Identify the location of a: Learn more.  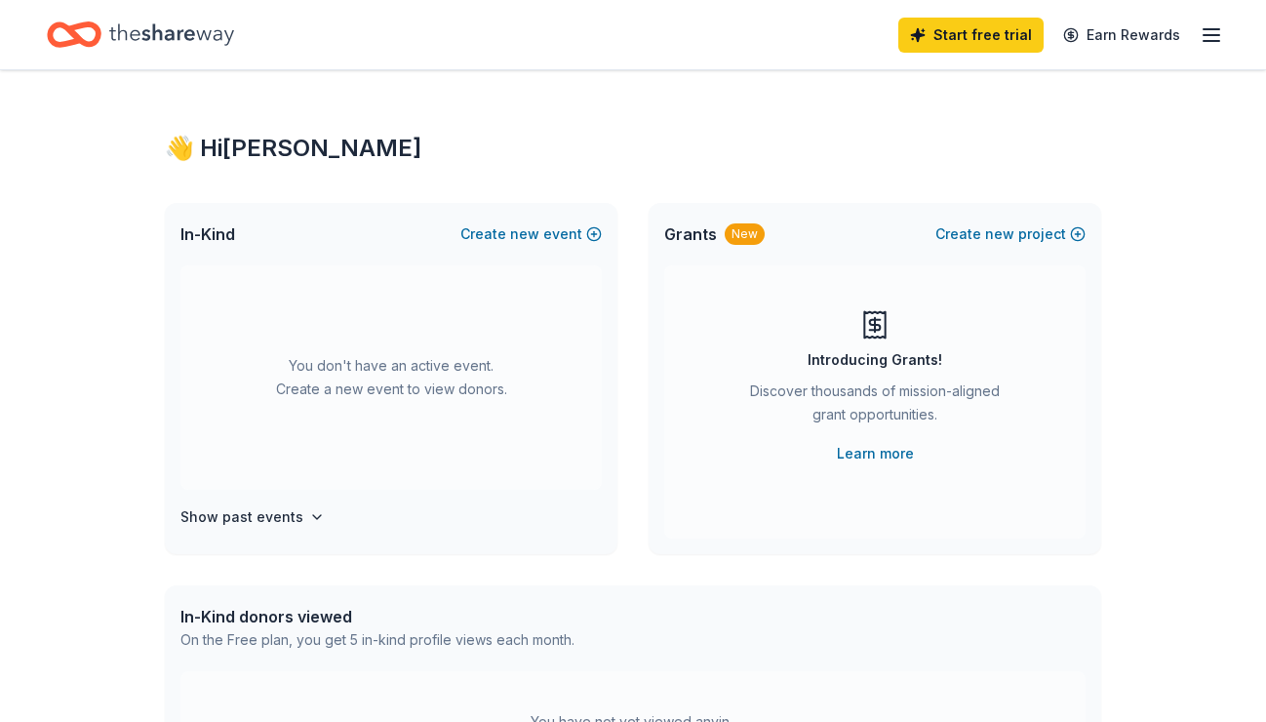
(875, 454).